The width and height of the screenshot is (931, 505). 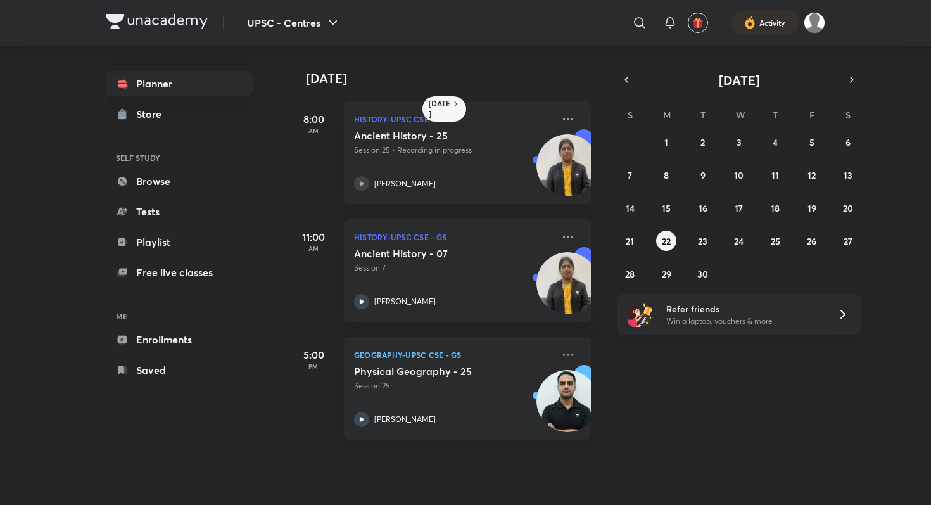 What do you see at coordinates (156, 22) in the screenshot?
I see `img: Company Logo` at bounding box center [156, 22].